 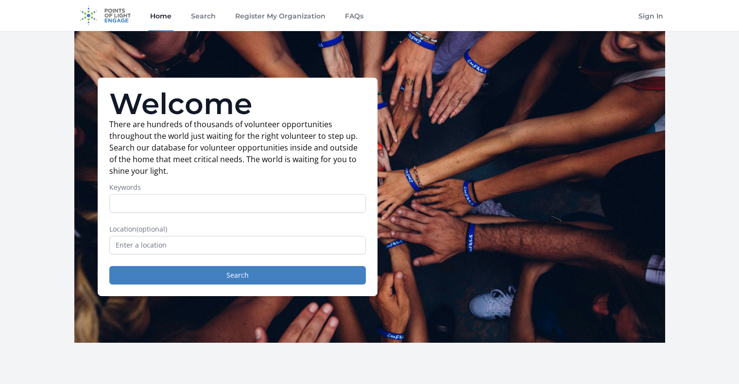 What do you see at coordinates (238, 229) in the screenshot?
I see `label: Location` at bounding box center [238, 229].